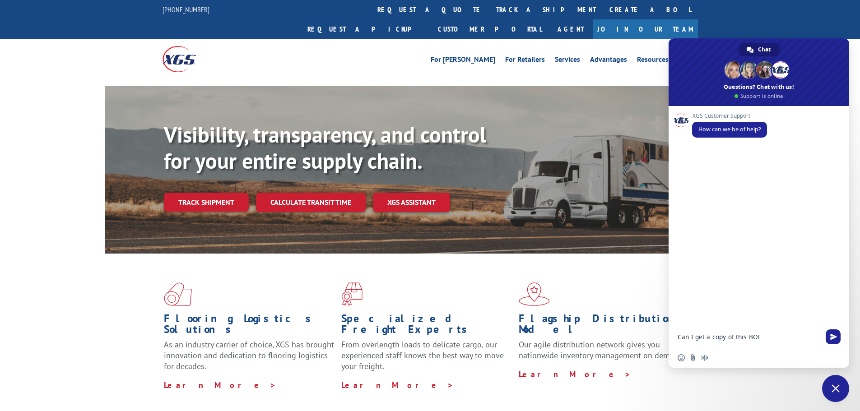 This screenshot has width=860, height=411. What do you see at coordinates (206, 202) in the screenshot?
I see `a: Track shipment` at bounding box center [206, 202].